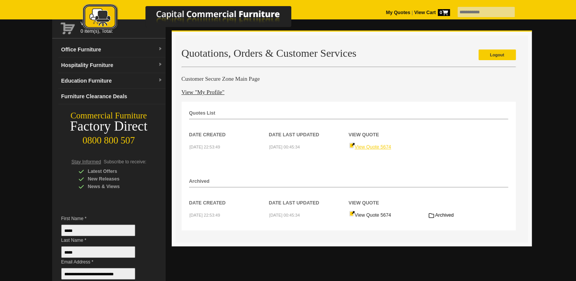  What do you see at coordinates (432, 13) in the screenshot?
I see `strong: View Cart` at bounding box center [432, 13].